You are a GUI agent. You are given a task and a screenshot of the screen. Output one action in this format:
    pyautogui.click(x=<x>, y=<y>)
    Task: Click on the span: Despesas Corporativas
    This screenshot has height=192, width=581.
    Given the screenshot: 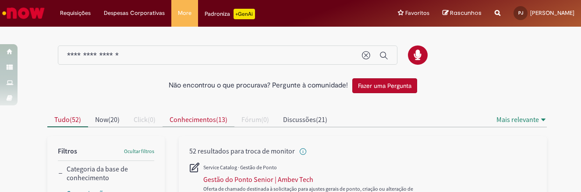 What is the action you would take?
    pyautogui.click(x=134, y=13)
    